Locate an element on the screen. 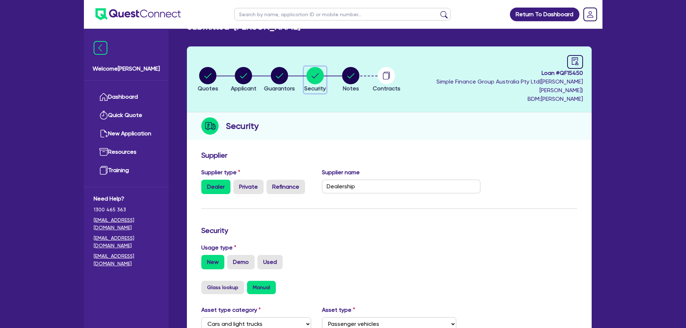 The image size is (686, 328). label: Private is located at coordinates (249, 187).